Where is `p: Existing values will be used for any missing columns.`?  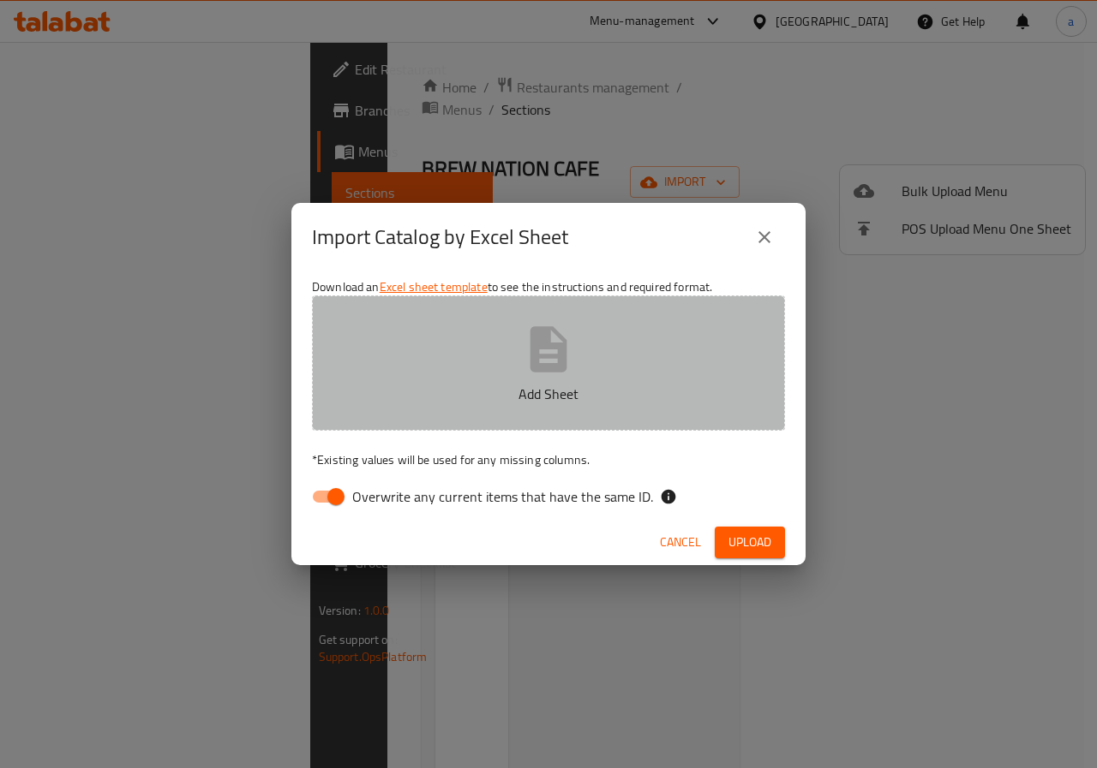 p: Existing values will be used for any missing columns. is located at coordinates (548, 460).